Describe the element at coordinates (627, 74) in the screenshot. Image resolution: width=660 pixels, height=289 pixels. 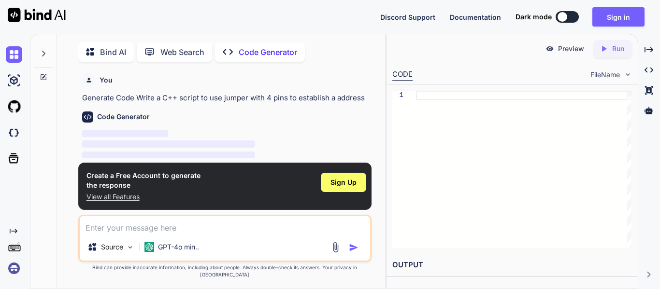
I see `img: chevron down` at that location.